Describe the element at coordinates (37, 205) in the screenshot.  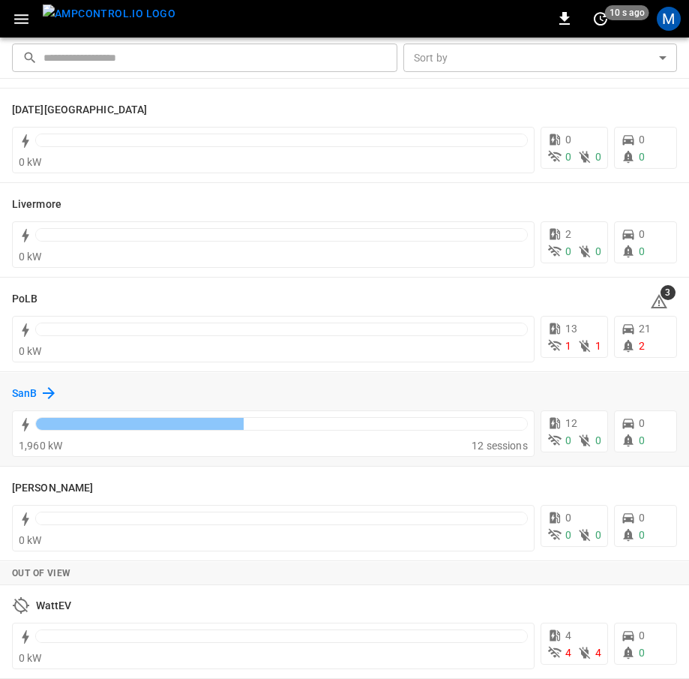
I see `h6: Livermore` at that location.